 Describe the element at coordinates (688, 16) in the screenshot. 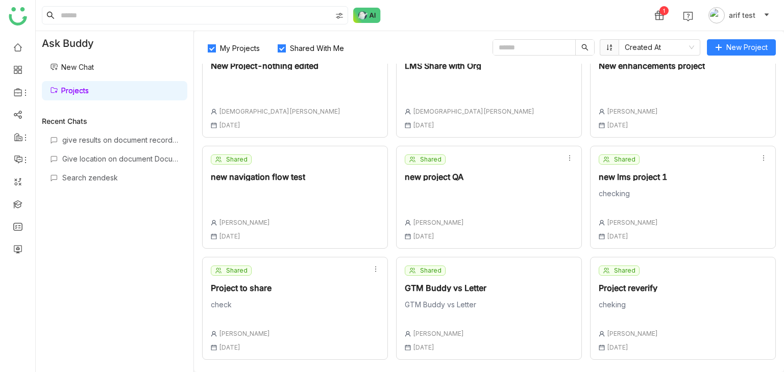

I see `img: help.svg` at that location.